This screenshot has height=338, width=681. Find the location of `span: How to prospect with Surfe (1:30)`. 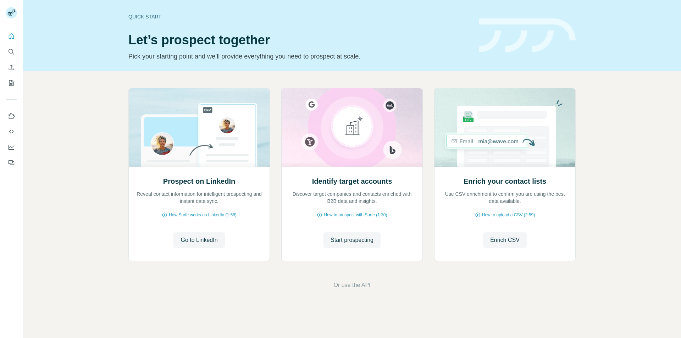

span: How to prospect with Surfe (1:30) is located at coordinates (356, 215).